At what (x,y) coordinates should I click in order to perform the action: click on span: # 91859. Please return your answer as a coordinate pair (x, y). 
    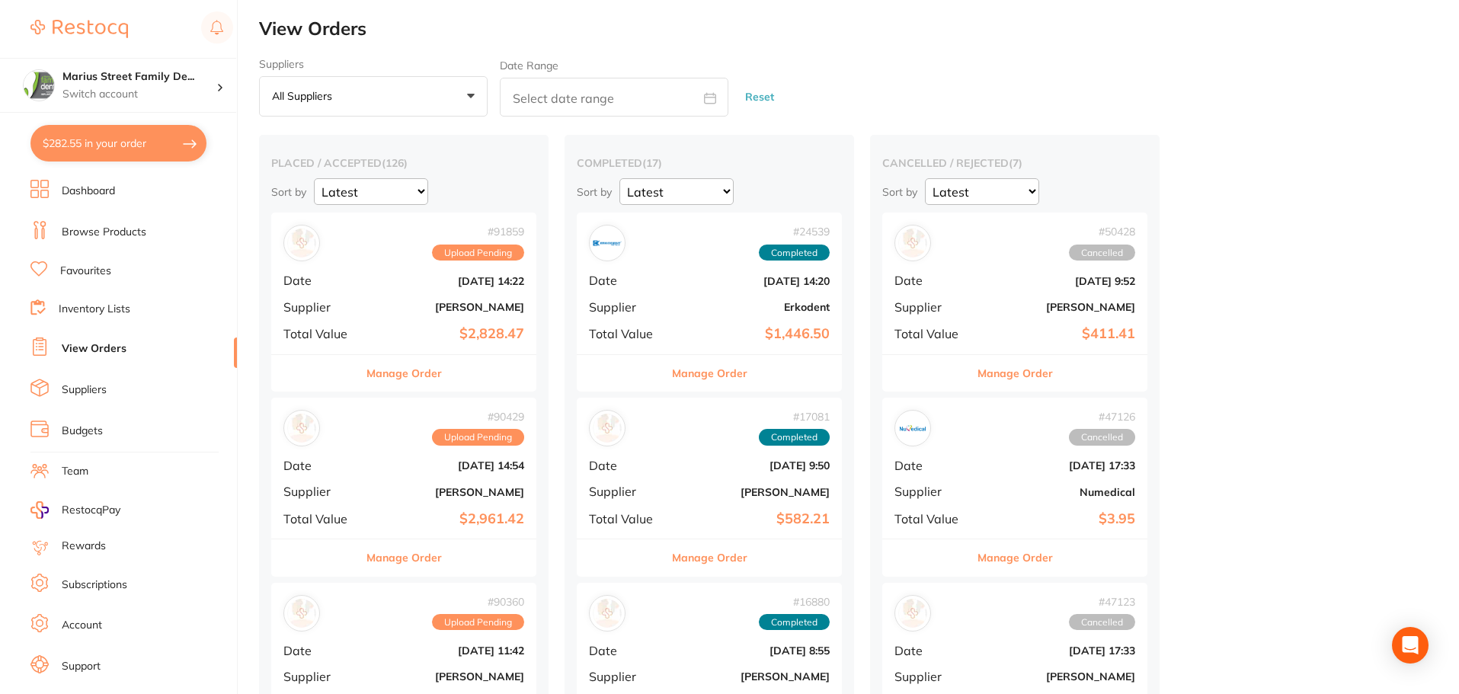
    Looking at the image, I should click on (478, 232).